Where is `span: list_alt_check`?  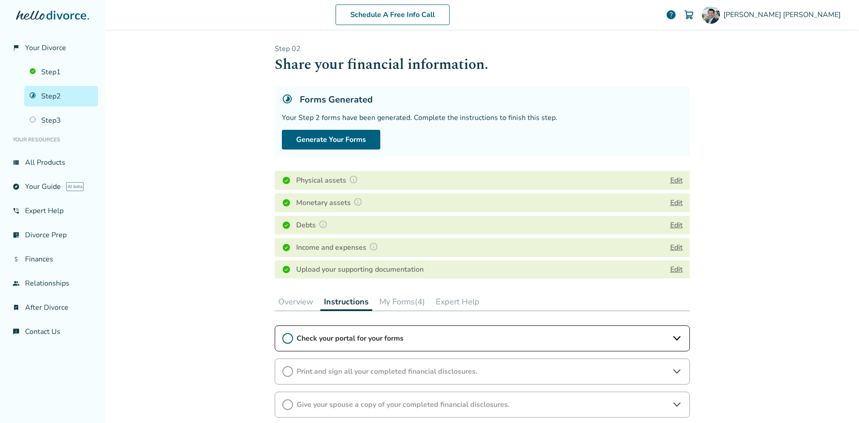 span: list_alt_check is located at coordinates (16, 235).